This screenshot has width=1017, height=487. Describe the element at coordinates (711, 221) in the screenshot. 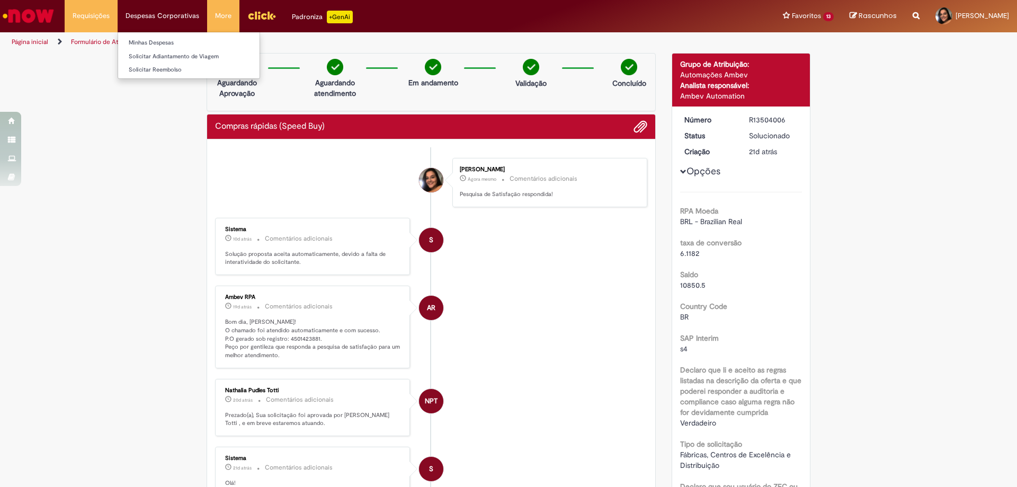

I see `span: BRL - Brazilian Real` at that location.